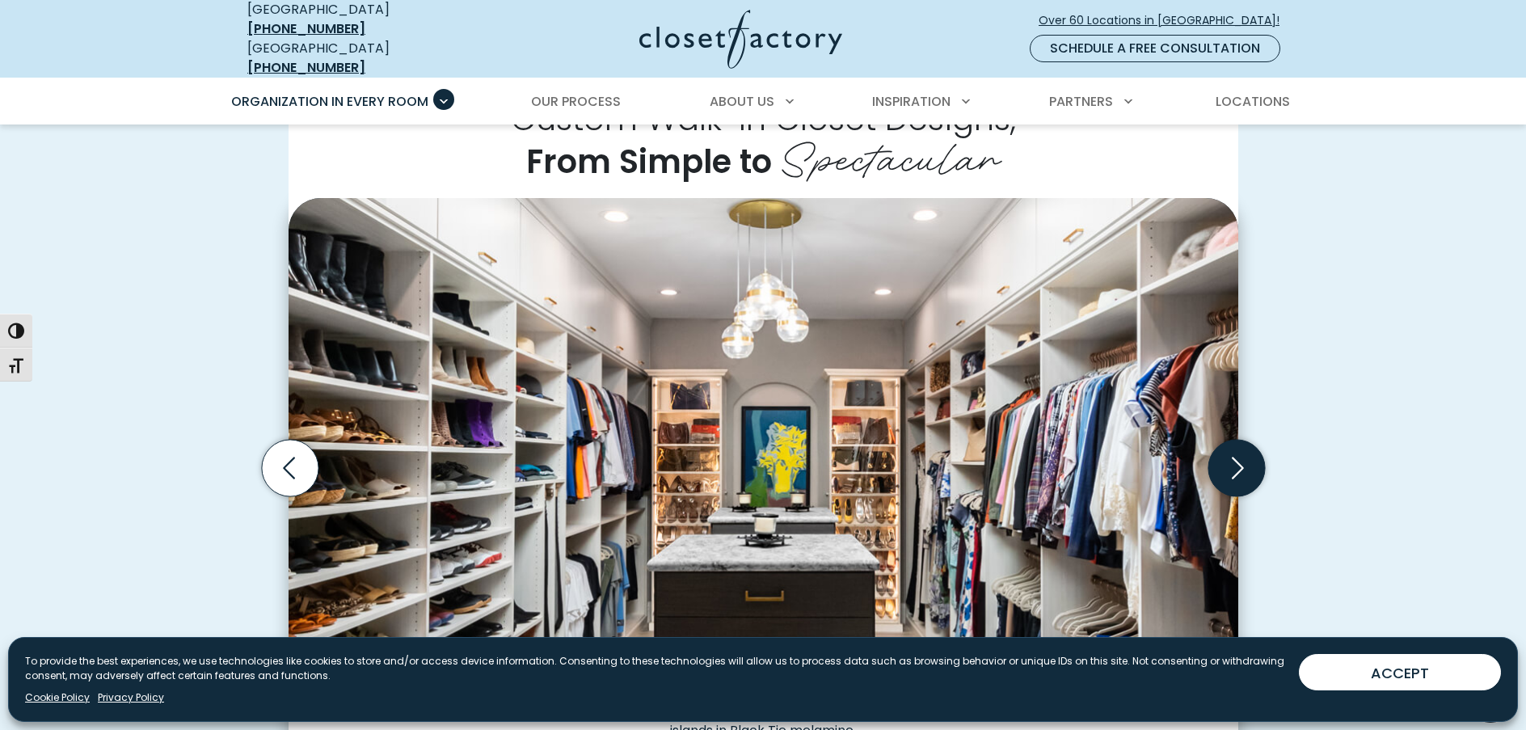 The width and height of the screenshot is (1526, 730). Describe the element at coordinates (57, 698) in the screenshot. I see `a: Cookie Policy` at that location.